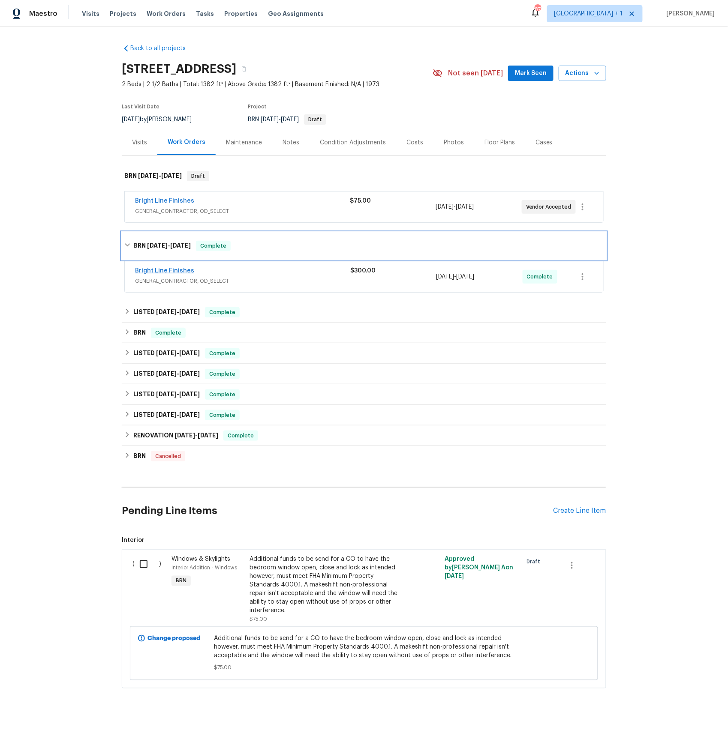  Describe the element at coordinates (90, 14) in the screenshot. I see `span: Visits` at that location.